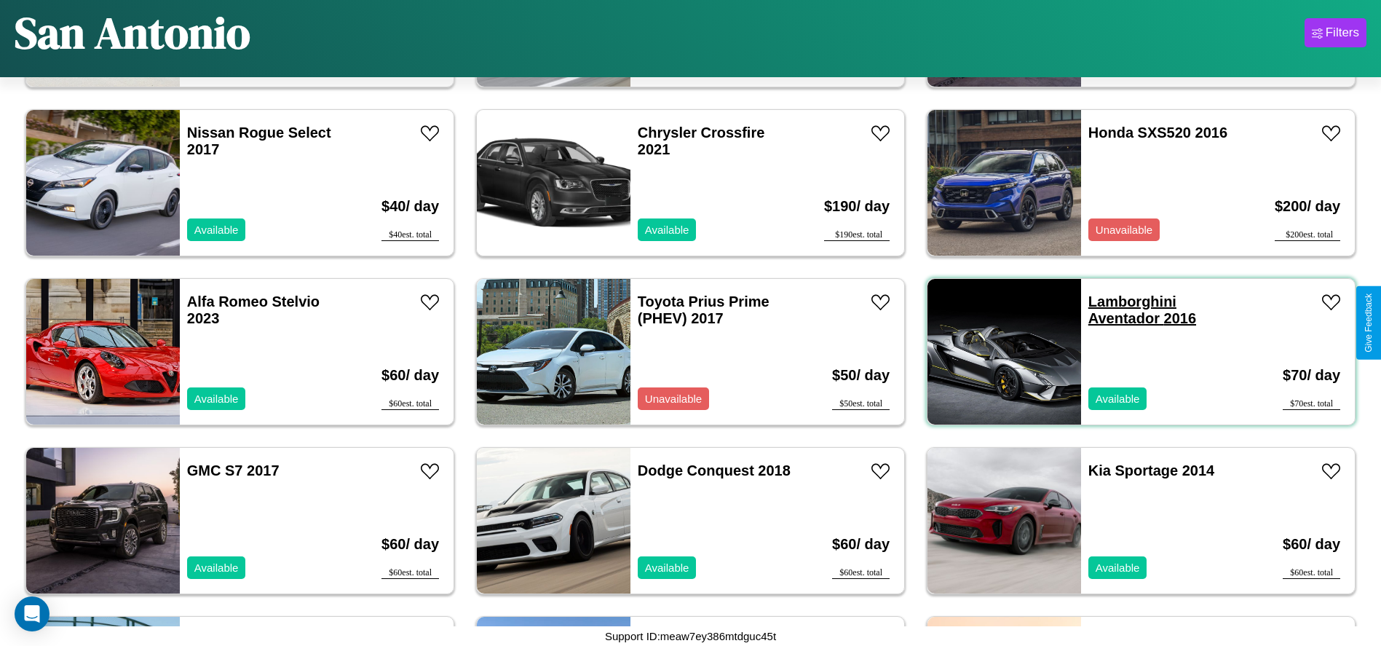 The image size is (1381, 646). Describe the element at coordinates (233, 470) in the screenshot. I see `a: GMC S7 2017` at that location.